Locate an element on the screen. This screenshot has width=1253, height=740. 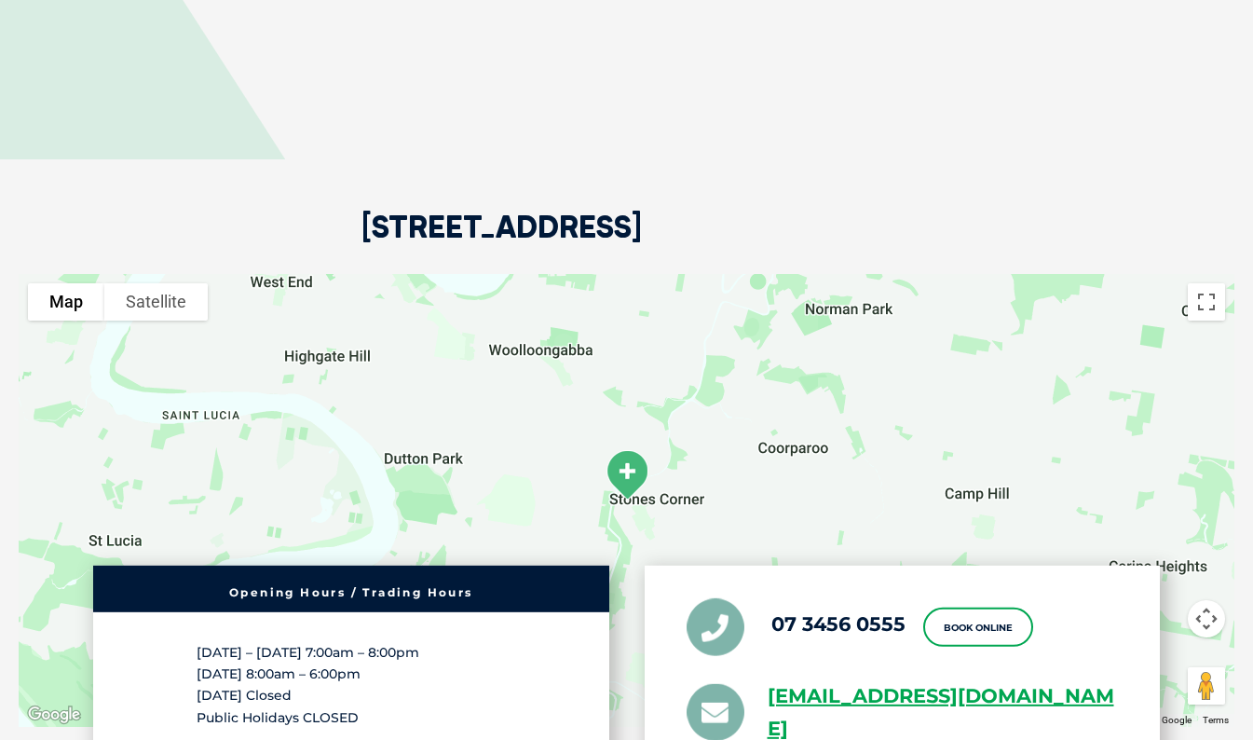
button: Toggle fullscreen view is located at coordinates (1207, 302).